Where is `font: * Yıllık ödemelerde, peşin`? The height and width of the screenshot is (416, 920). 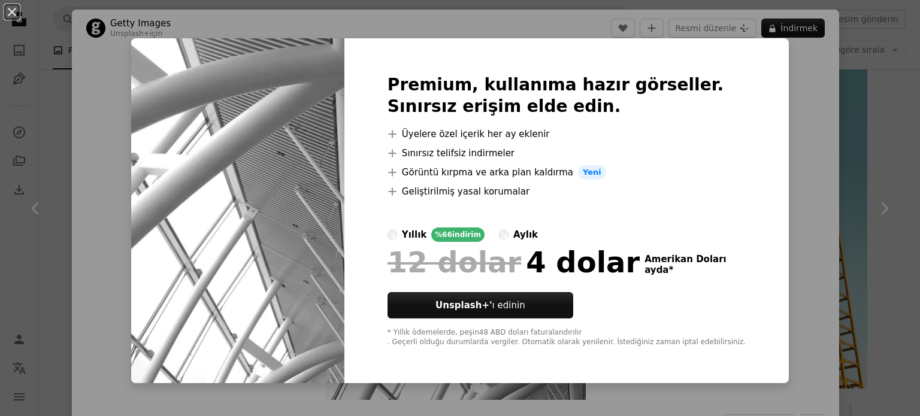
font: * Yıllık ödemelerde, peşin is located at coordinates (433, 332).